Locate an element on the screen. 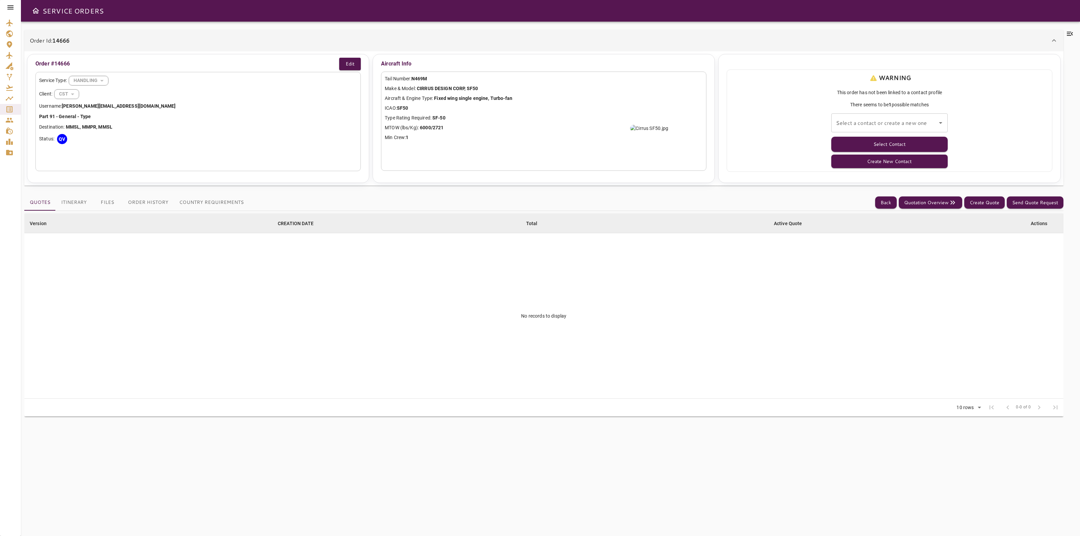  b: Fixed wing single engine, Turbo-fan is located at coordinates (473, 98).